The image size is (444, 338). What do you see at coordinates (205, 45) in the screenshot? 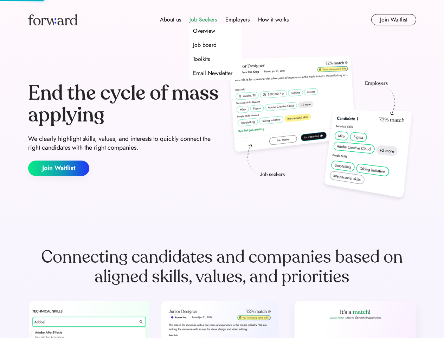
I see `div: Job board` at bounding box center [205, 45].